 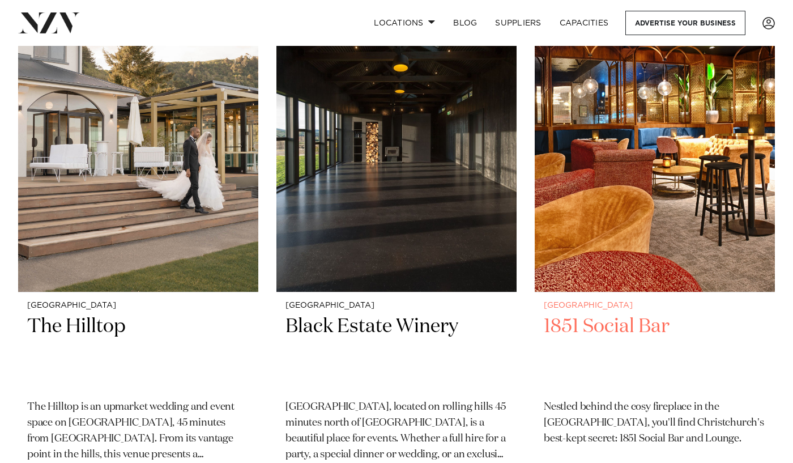 I want to click on a: Locations, so click(x=405, y=23).